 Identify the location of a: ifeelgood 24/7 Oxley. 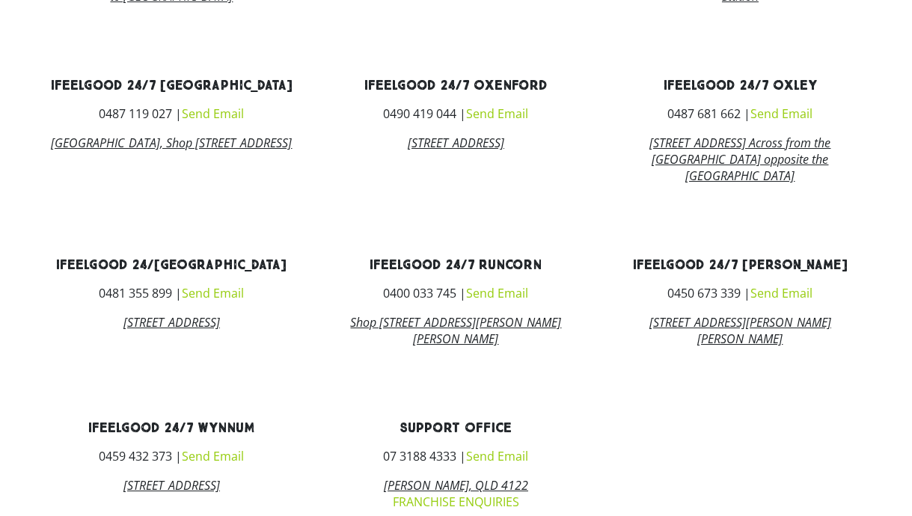
(740, 85).